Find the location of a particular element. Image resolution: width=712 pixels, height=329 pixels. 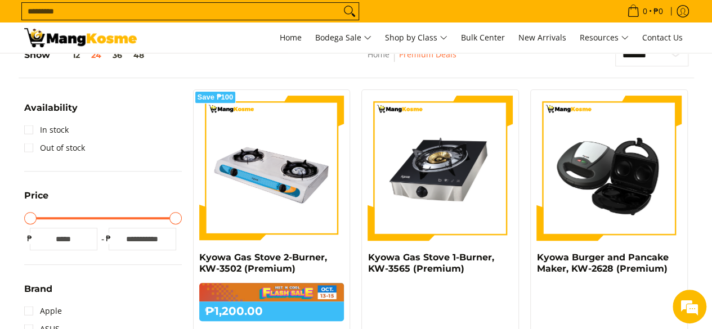

img: kyowa-burger-and-pancake-maker-premium-full-view-mang-kosme is located at coordinates (609, 168).